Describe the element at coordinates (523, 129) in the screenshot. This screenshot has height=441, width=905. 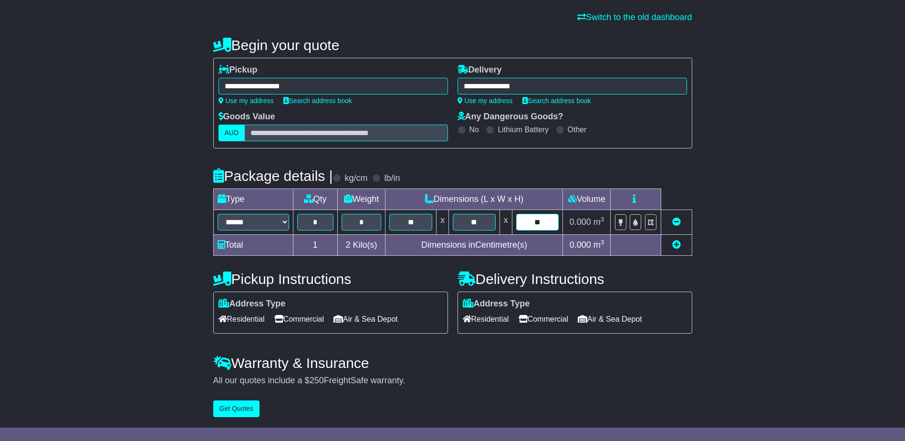
I see `label: Lithium Battery` at that location.